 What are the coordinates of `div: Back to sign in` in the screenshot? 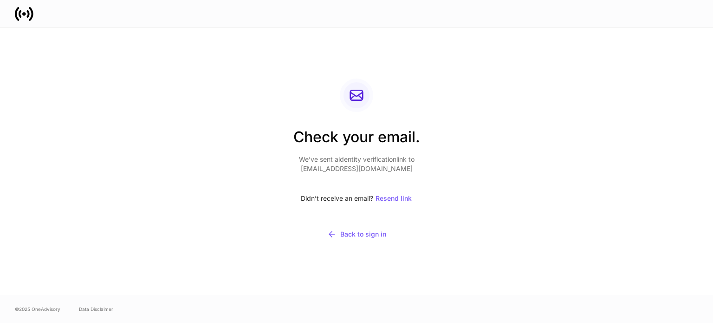 It's located at (357, 234).